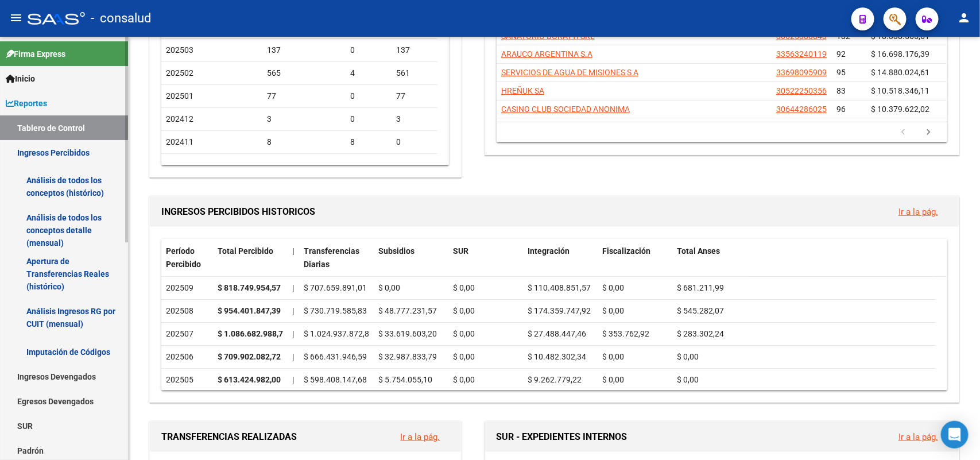 The height and width of the screenshot is (460, 980). I want to click on div: 4, so click(369, 73).